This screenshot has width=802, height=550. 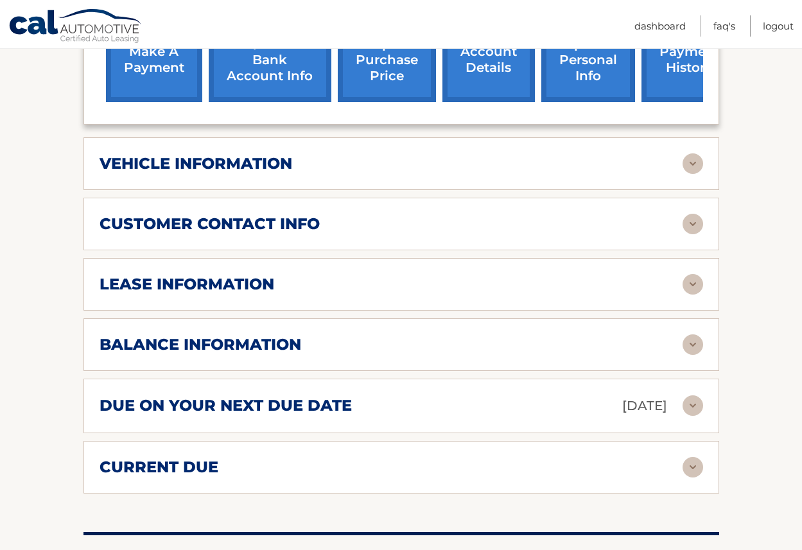 What do you see at coordinates (690, 60) in the screenshot?
I see `a: payment history` at bounding box center [690, 60].